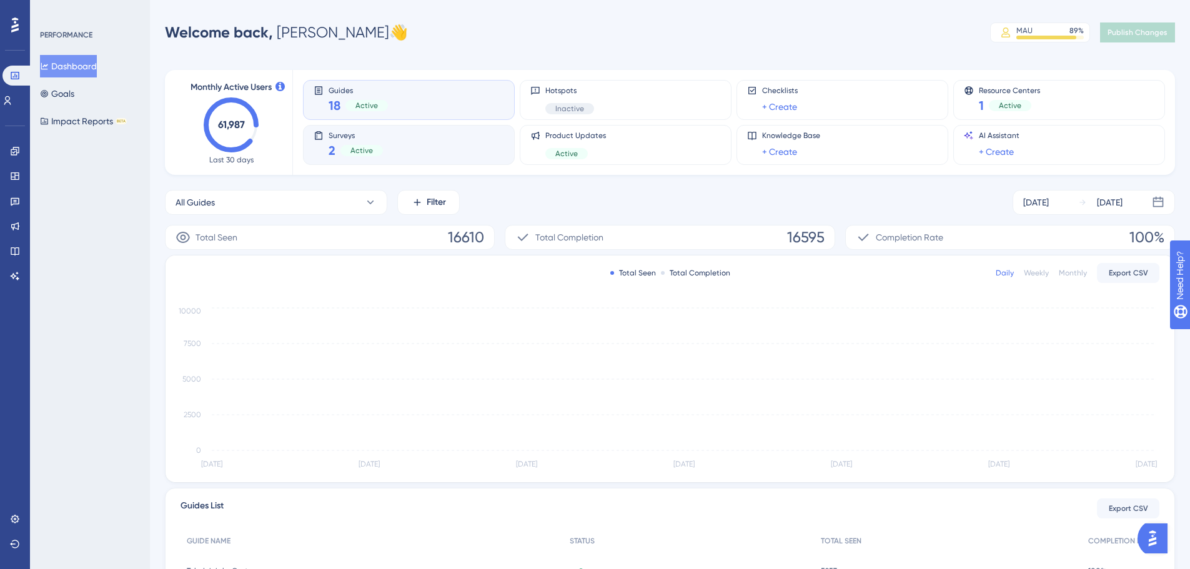 This screenshot has height=569, width=1190. Describe the element at coordinates (358, 90) in the screenshot. I see `span: Guides` at that location.